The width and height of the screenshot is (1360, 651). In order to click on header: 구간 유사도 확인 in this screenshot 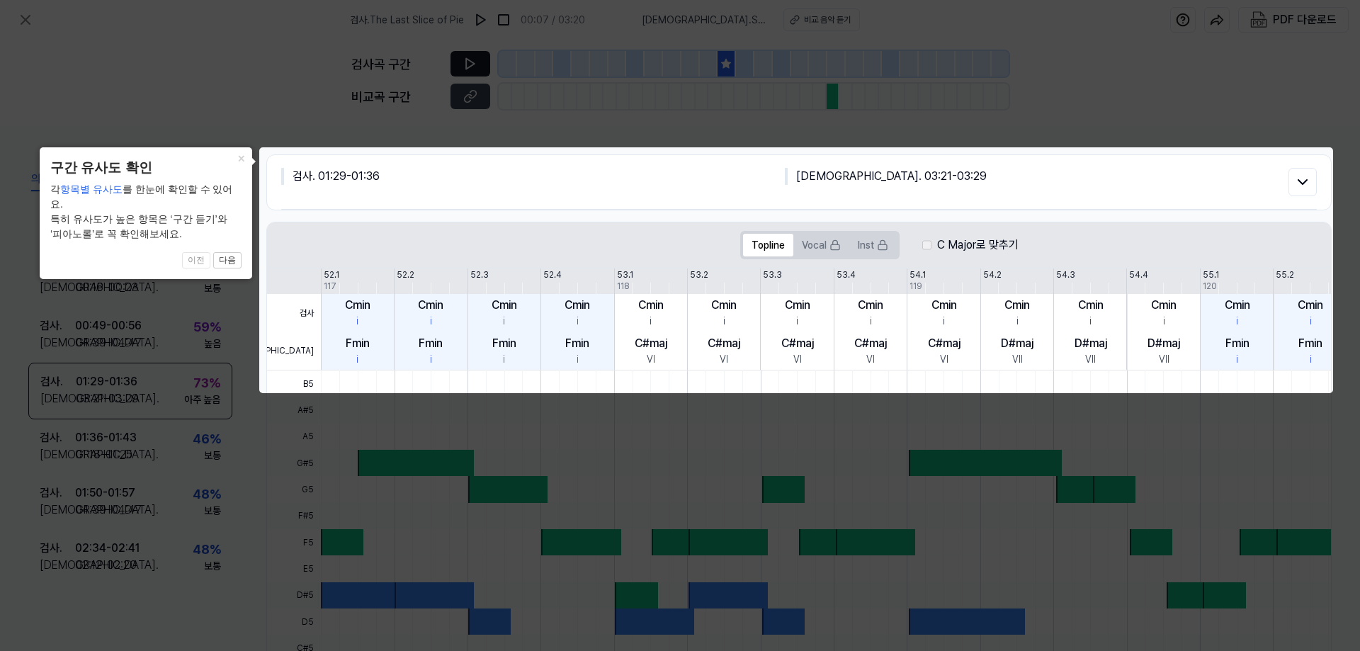, I will do `click(146, 168)`.